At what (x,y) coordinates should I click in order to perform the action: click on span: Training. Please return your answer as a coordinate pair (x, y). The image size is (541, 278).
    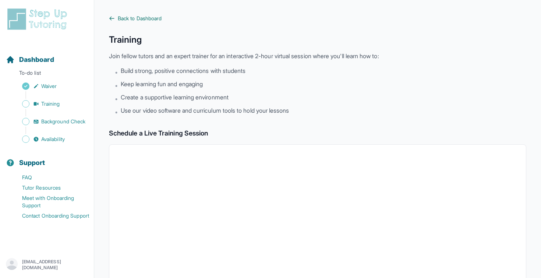
    Looking at the image, I should click on (50, 104).